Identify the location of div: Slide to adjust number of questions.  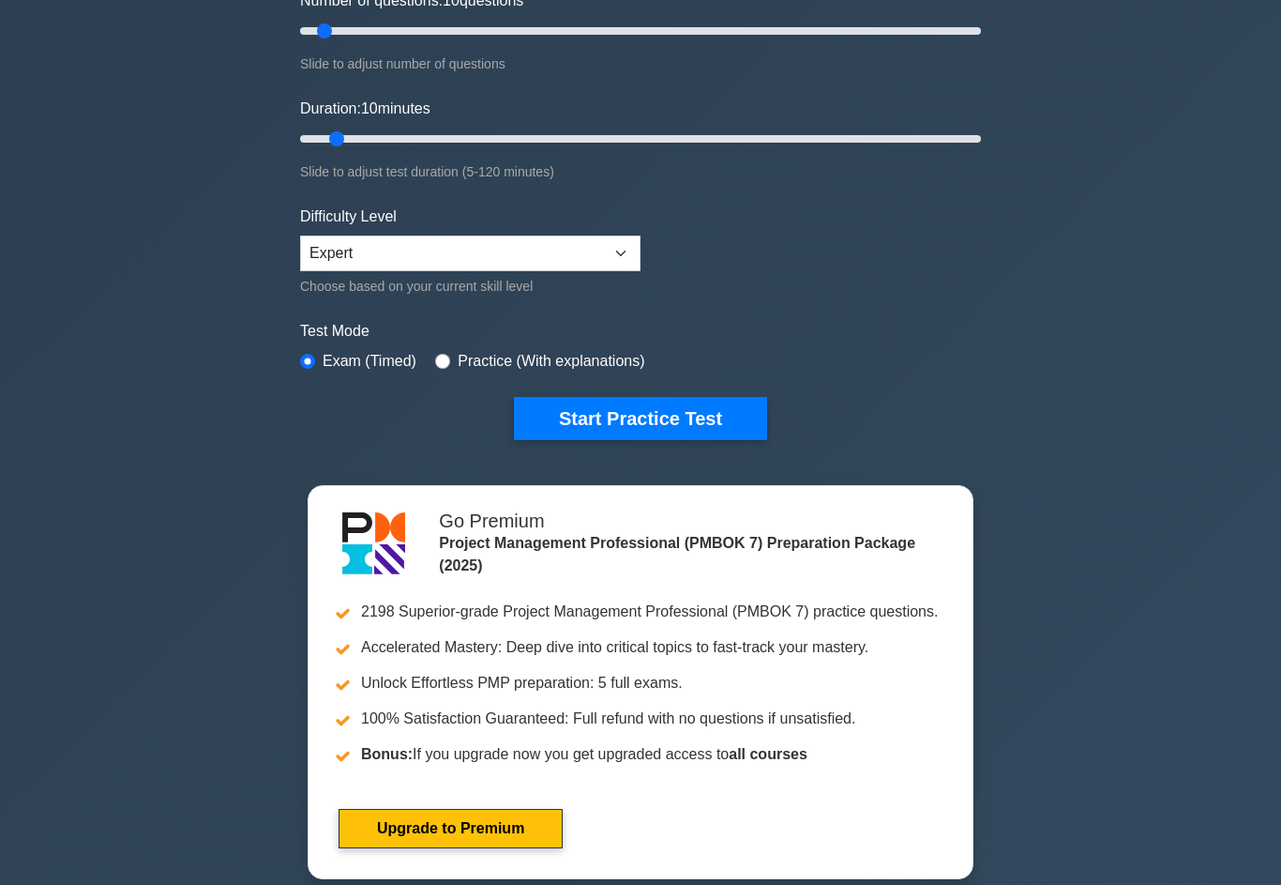
(641, 65).